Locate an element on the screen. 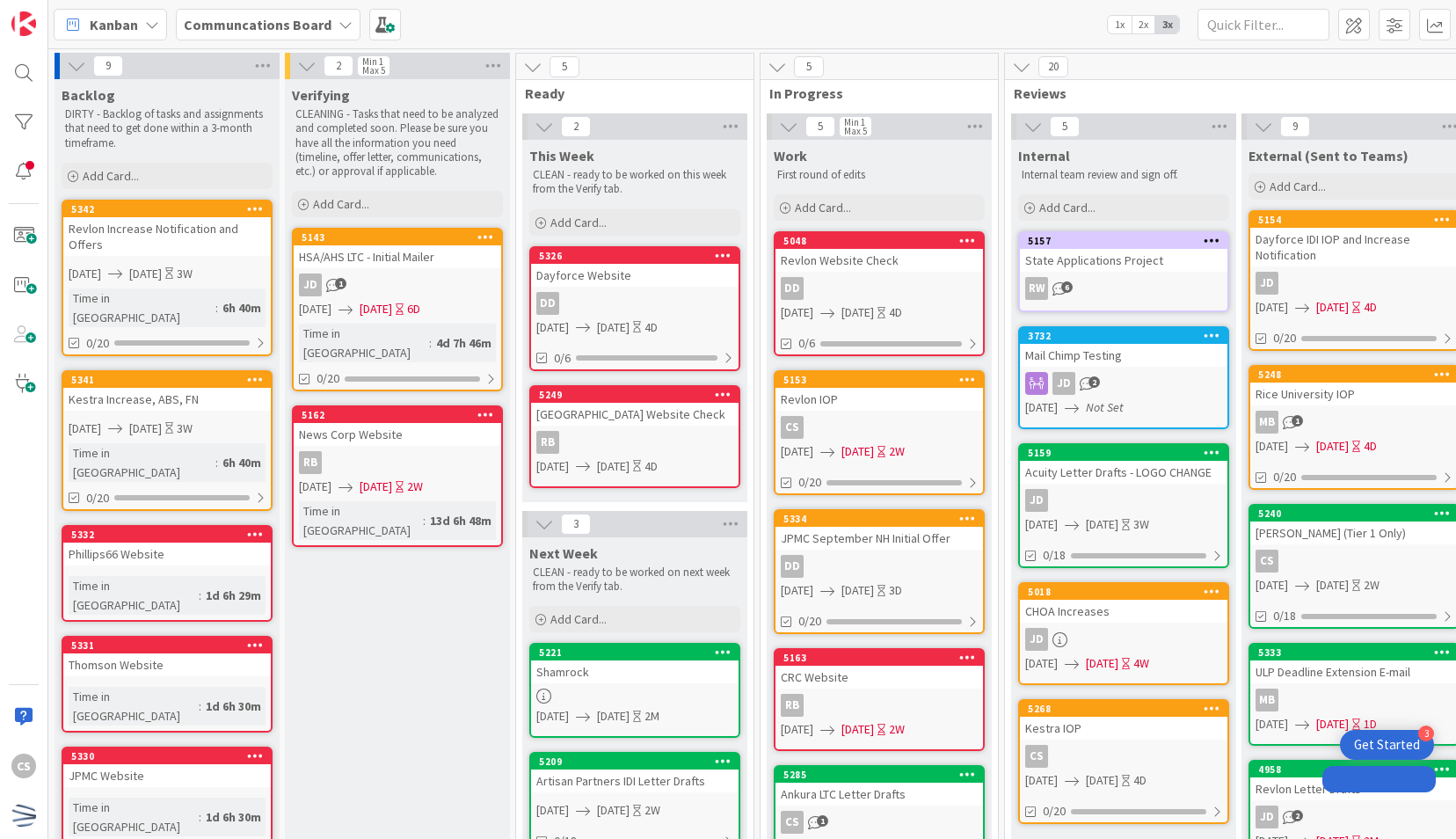 This screenshot has height=839, width=1456. span: 1 is located at coordinates (340, 283).